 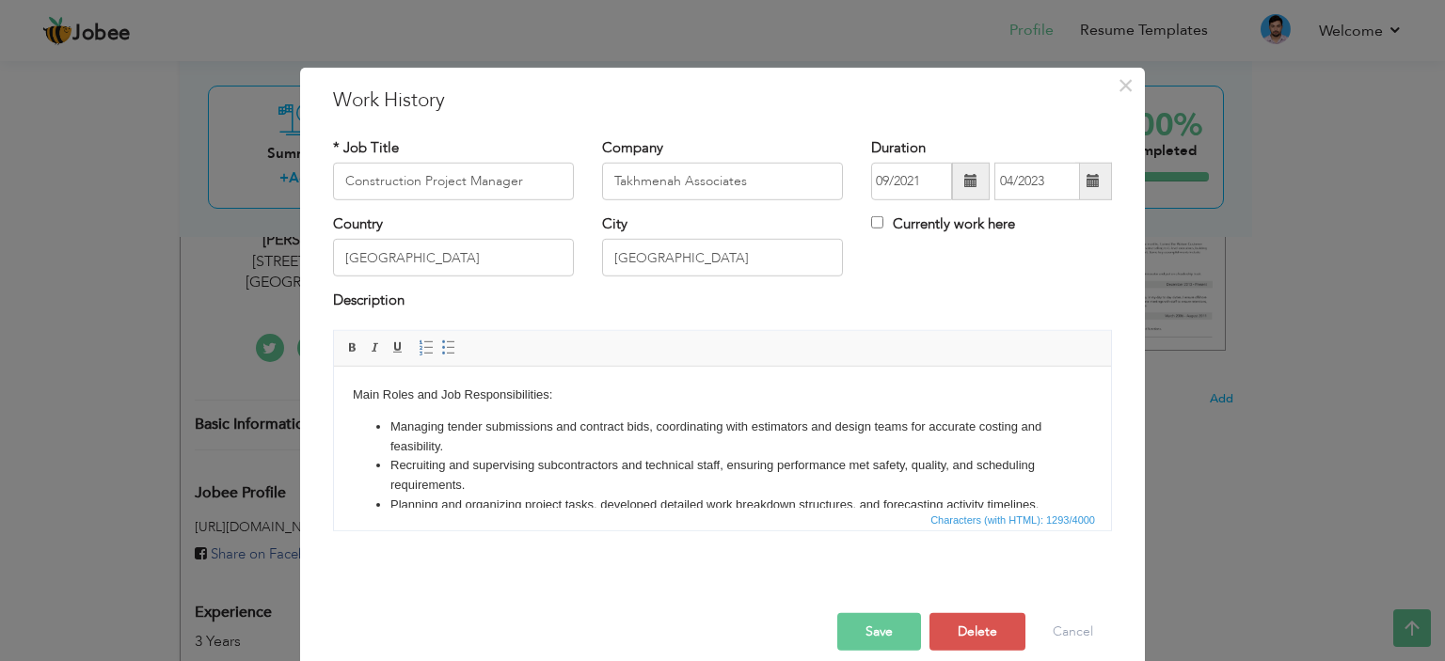 I want to click on label: Description, so click(x=369, y=300).